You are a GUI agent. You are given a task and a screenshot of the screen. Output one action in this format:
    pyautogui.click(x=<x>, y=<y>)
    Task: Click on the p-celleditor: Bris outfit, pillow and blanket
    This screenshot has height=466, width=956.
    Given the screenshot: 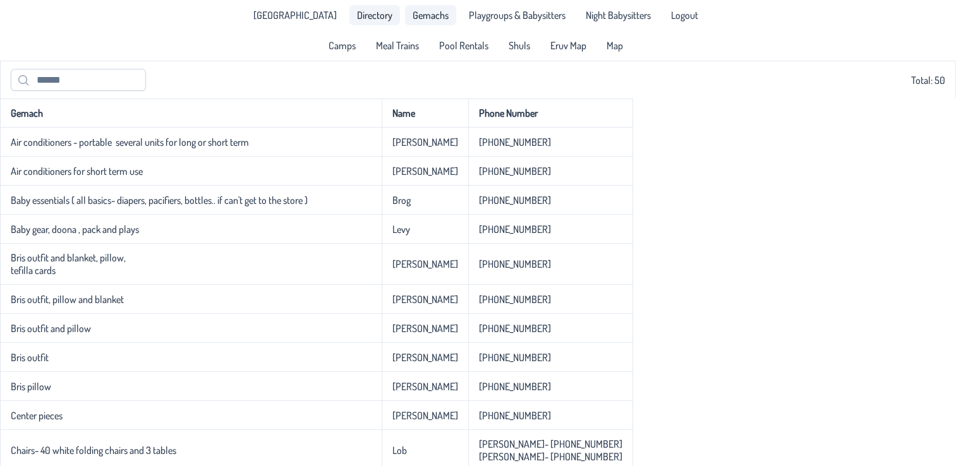 What is the action you would take?
    pyautogui.click(x=67, y=299)
    